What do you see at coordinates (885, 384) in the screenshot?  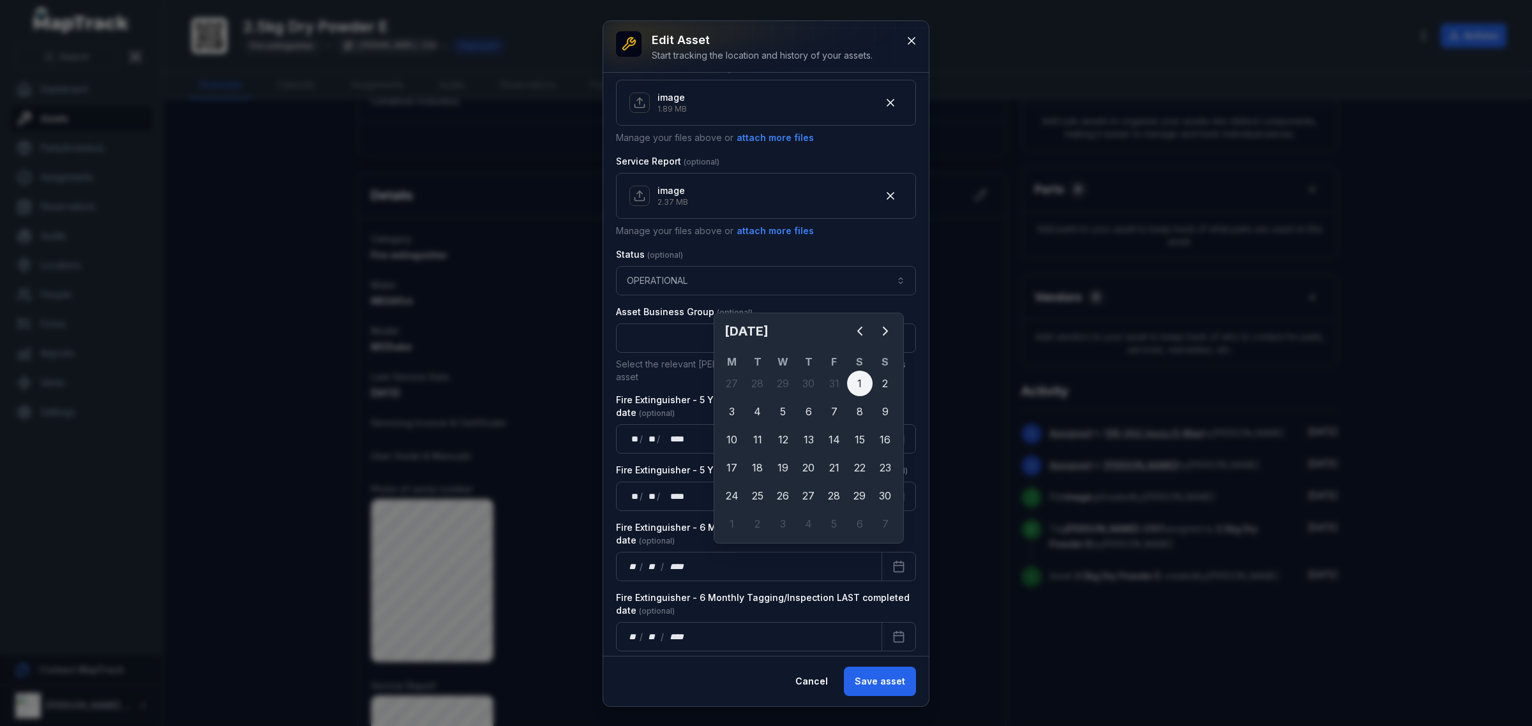 I see `div: Sunday 2 November 2025` at bounding box center [885, 384].